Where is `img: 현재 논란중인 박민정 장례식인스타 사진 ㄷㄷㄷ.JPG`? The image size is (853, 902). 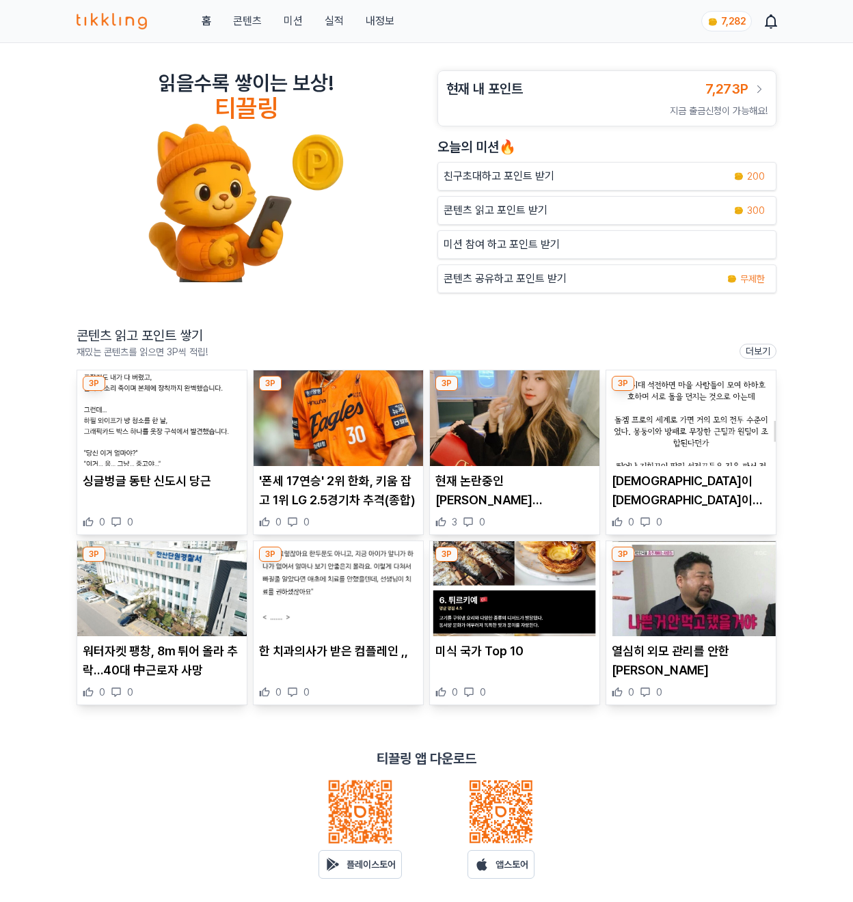 img: 현재 논란중인 박민정 장례식인스타 사진 ㄷㄷㄷ.JPG is located at coordinates (514, 418).